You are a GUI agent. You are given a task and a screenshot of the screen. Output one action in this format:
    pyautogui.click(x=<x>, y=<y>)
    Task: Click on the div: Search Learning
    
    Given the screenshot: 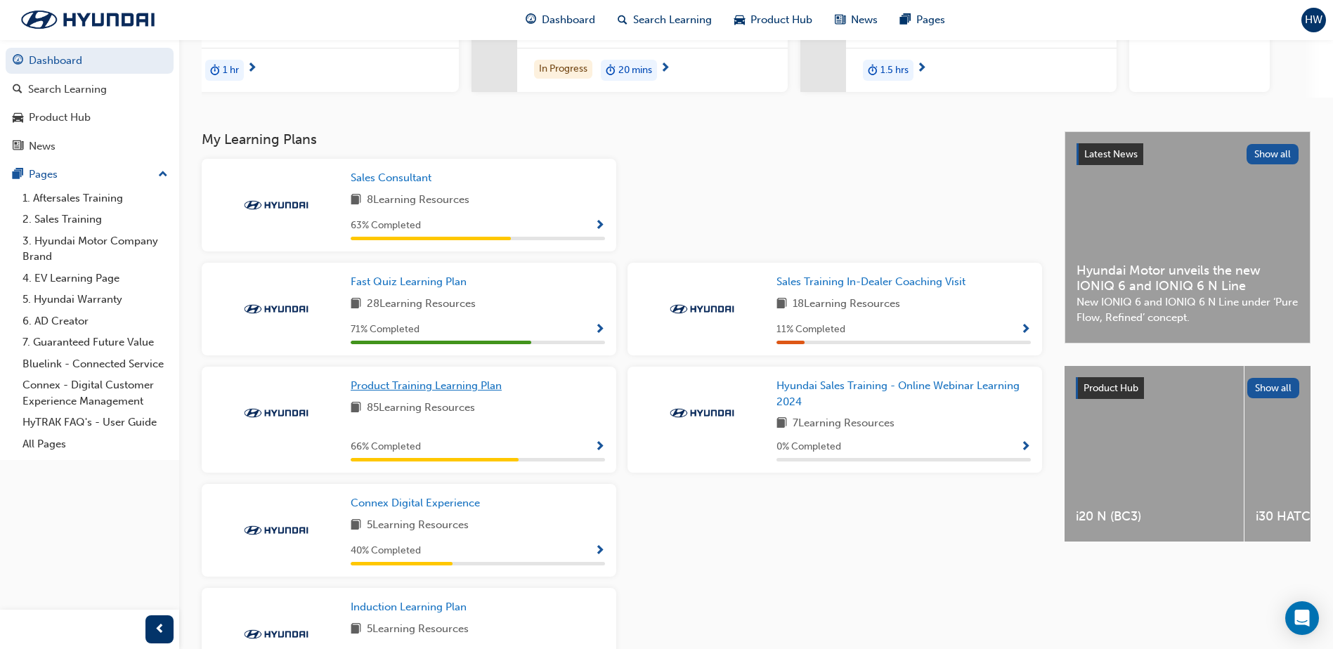 What is the action you would take?
    pyautogui.click(x=67, y=89)
    